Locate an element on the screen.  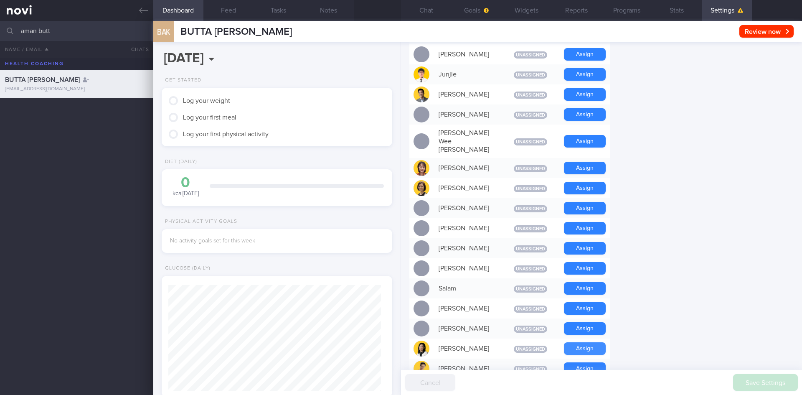
div: Diet (Daily) is located at coordinates (179, 162).